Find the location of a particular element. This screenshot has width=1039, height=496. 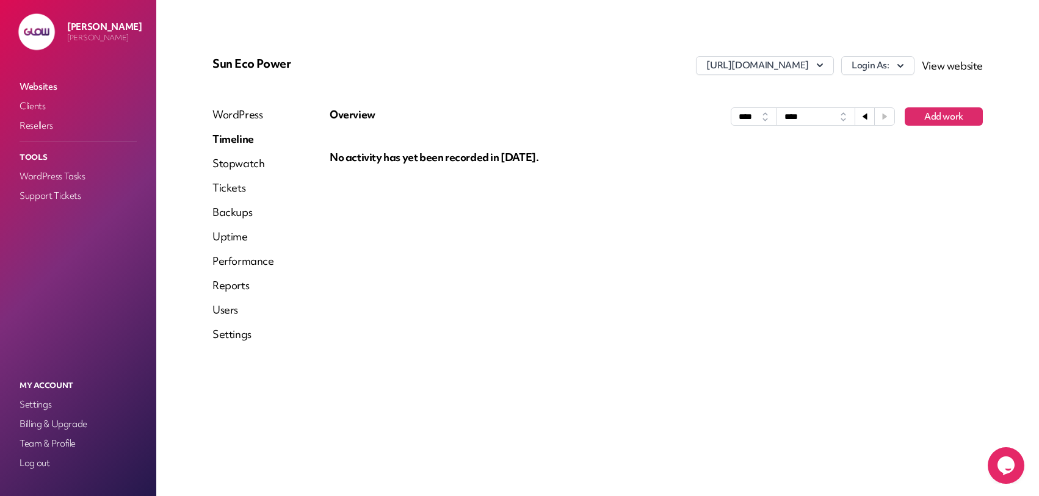

button: Add work is located at coordinates (943, 117).